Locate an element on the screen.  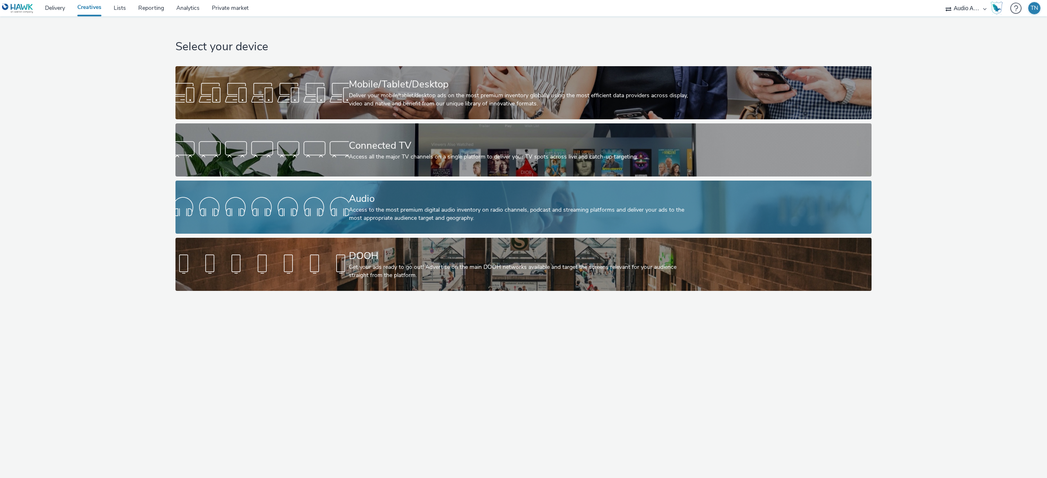
h1: Select your device is located at coordinates (523, 47).